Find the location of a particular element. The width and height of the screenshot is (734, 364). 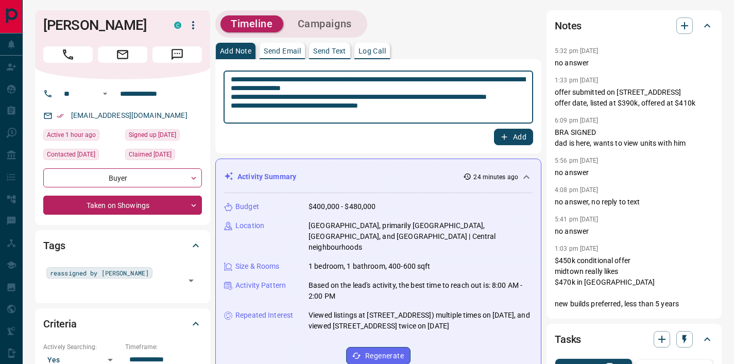

h2: Criteria is located at coordinates (60, 324).